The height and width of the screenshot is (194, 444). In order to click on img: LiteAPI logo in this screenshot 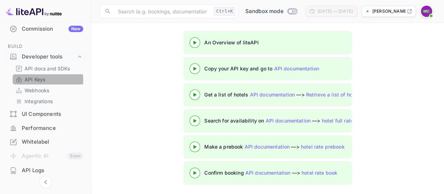, I will do `click(34, 11)`.